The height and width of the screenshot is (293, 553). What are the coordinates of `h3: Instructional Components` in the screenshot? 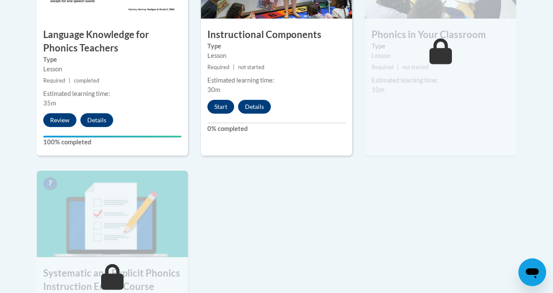 It's located at (276, 35).